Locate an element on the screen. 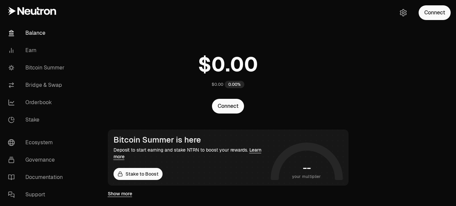  span: your multiplier is located at coordinates (306, 177).